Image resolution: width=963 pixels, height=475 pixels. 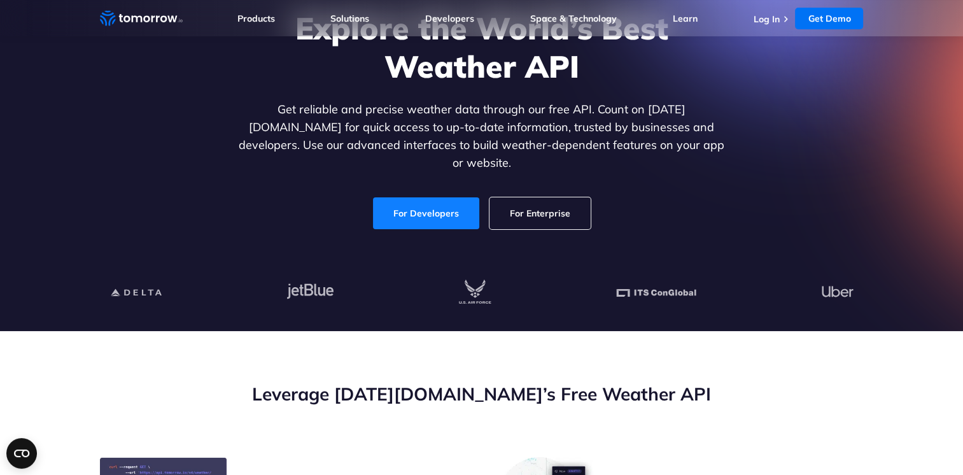 I want to click on a: Space & Technology, so click(x=573, y=18).